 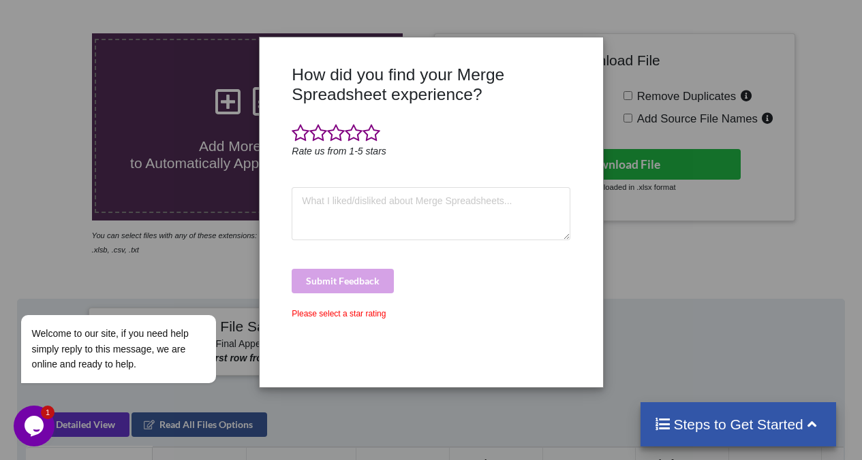 What do you see at coordinates (431, 314) in the screenshot?
I see `div: Please select a star rating` at bounding box center [431, 314].